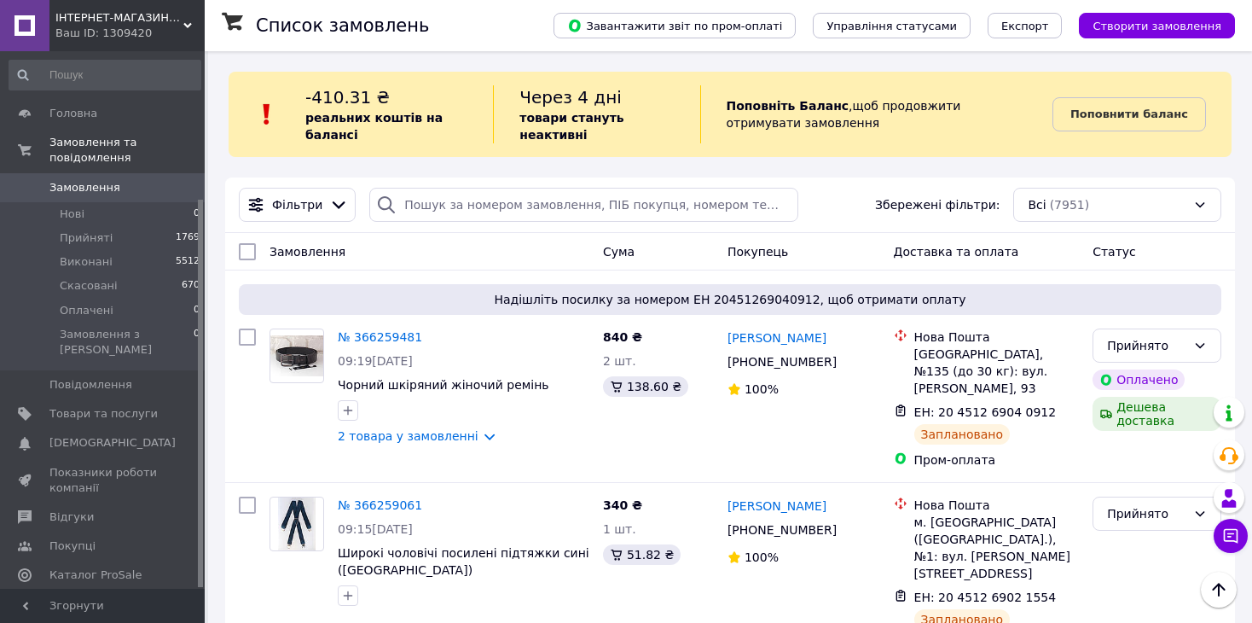 The image size is (1252, 623). What do you see at coordinates (72, 214) in the screenshot?
I see `span: Нові` at bounding box center [72, 214].